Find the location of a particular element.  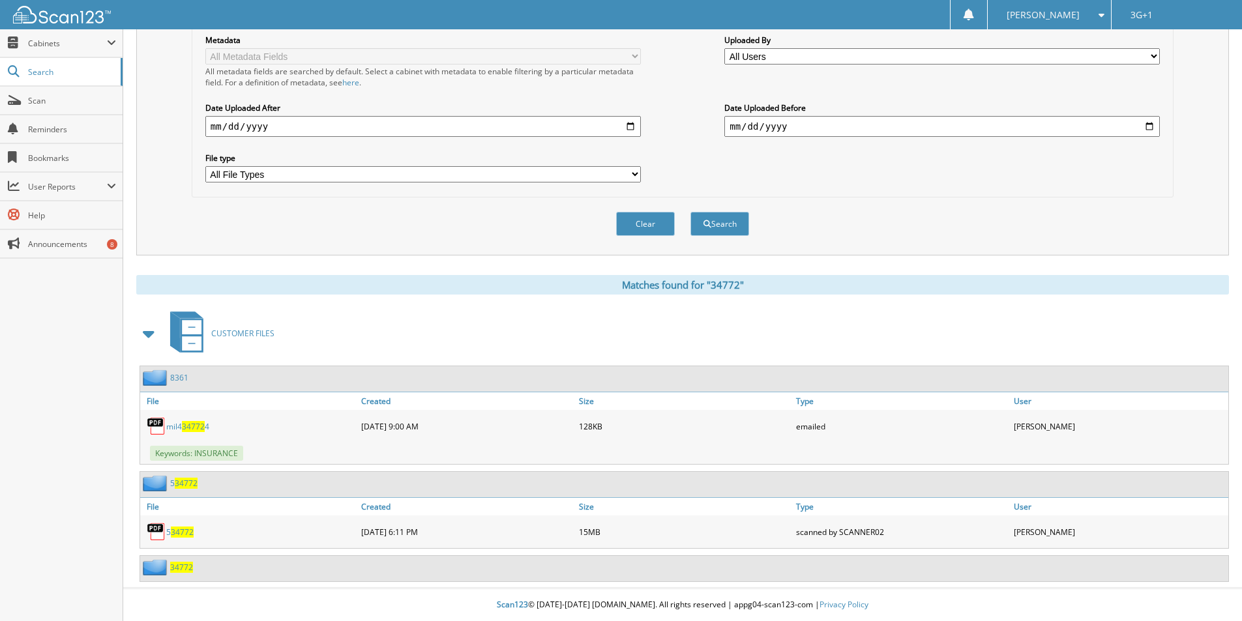

span: Bookmarks is located at coordinates (72, 158).